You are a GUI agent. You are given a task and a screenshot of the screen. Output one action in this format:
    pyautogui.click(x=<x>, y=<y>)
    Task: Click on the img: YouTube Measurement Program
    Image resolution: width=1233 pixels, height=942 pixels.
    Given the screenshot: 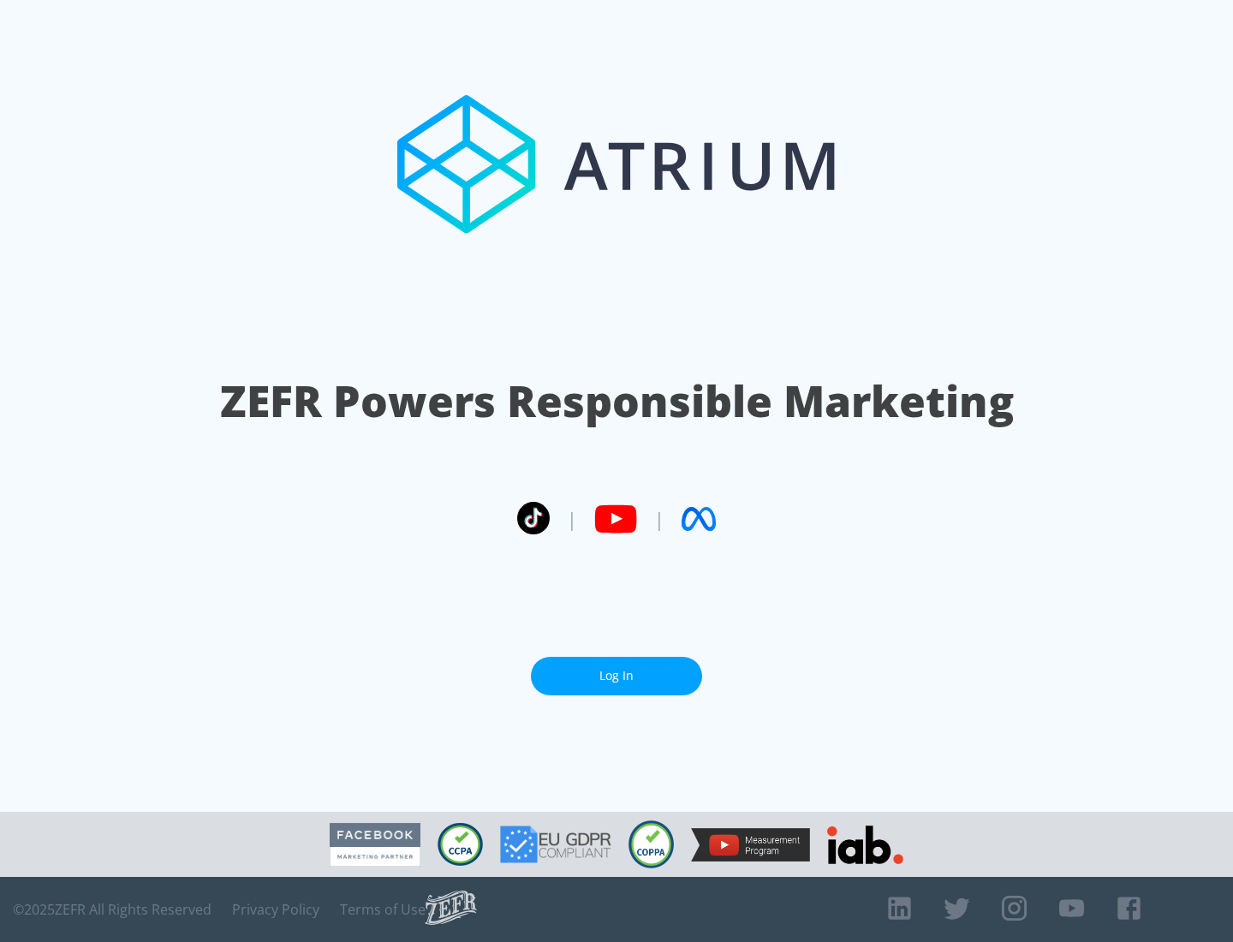 What is the action you would take?
    pyautogui.click(x=750, y=845)
    